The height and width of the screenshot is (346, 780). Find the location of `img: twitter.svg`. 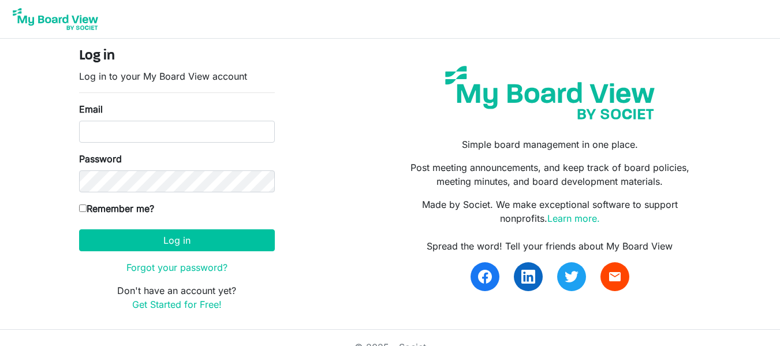

img: twitter.svg is located at coordinates (572, 277).